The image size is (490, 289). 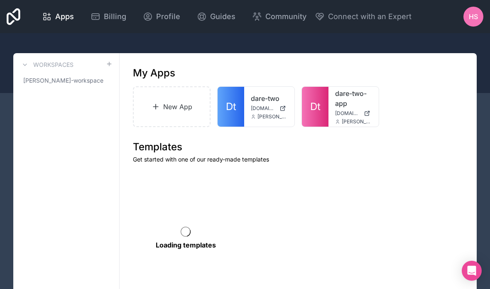 What do you see at coordinates (154, 73) in the screenshot?
I see `h1: My Apps` at bounding box center [154, 73].